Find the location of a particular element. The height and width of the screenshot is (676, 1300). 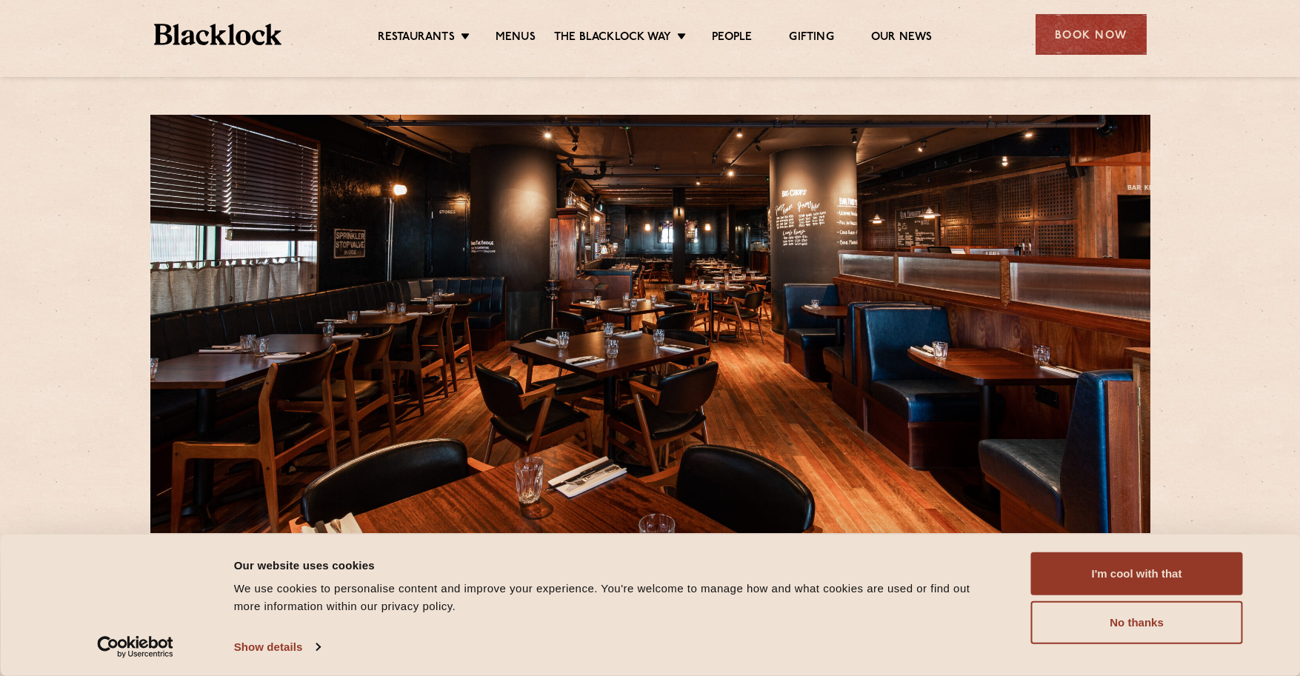

a: Menus is located at coordinates (515, 39).